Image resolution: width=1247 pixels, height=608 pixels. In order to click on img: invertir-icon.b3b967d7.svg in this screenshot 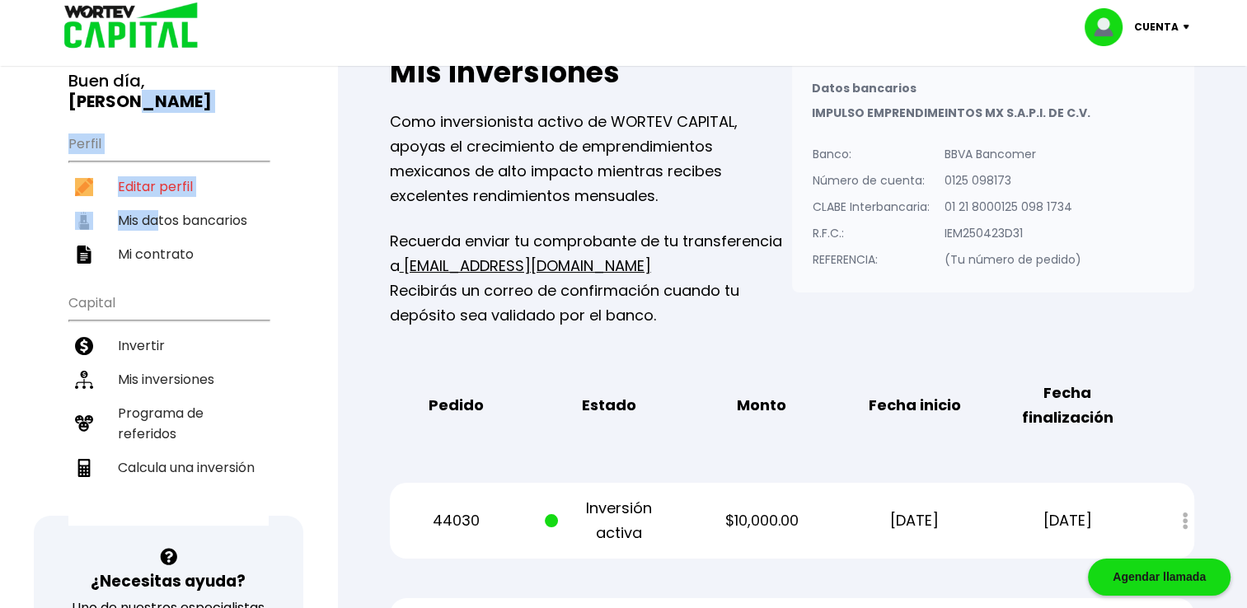, I will do `click(84, 346)`.